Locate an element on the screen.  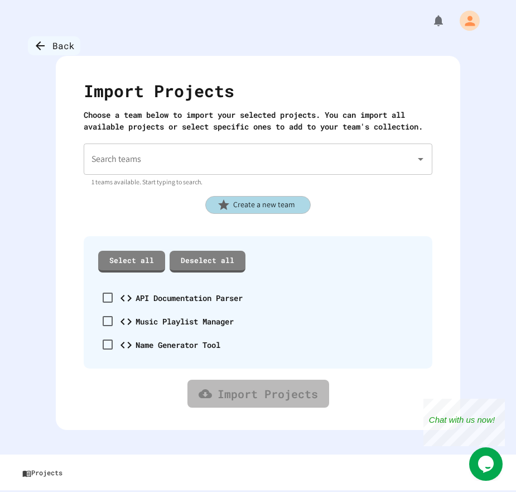
span: Create a new team is located at coordinates (264, 204).